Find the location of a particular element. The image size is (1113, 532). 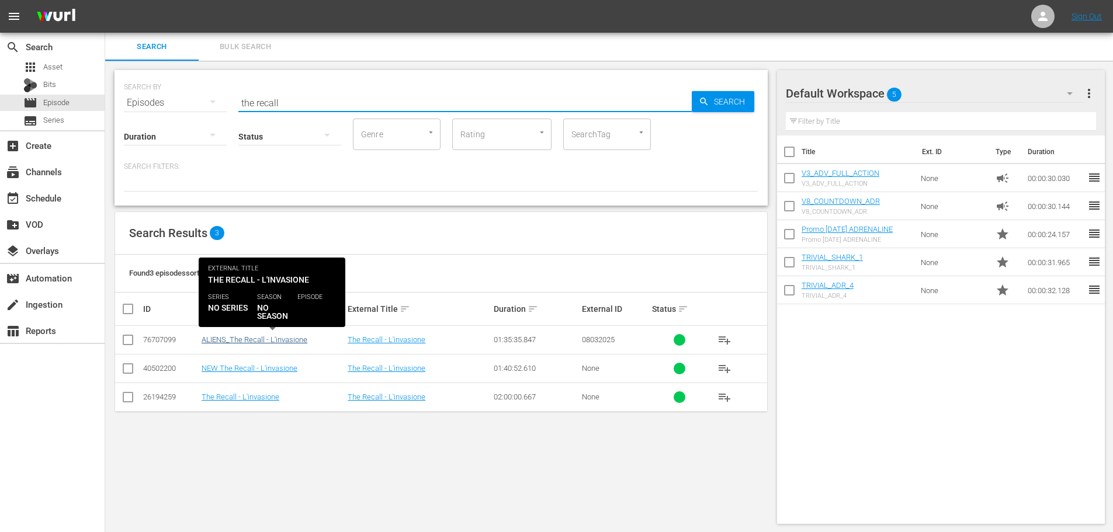

span: 3 is located at coordinates (217, 233).